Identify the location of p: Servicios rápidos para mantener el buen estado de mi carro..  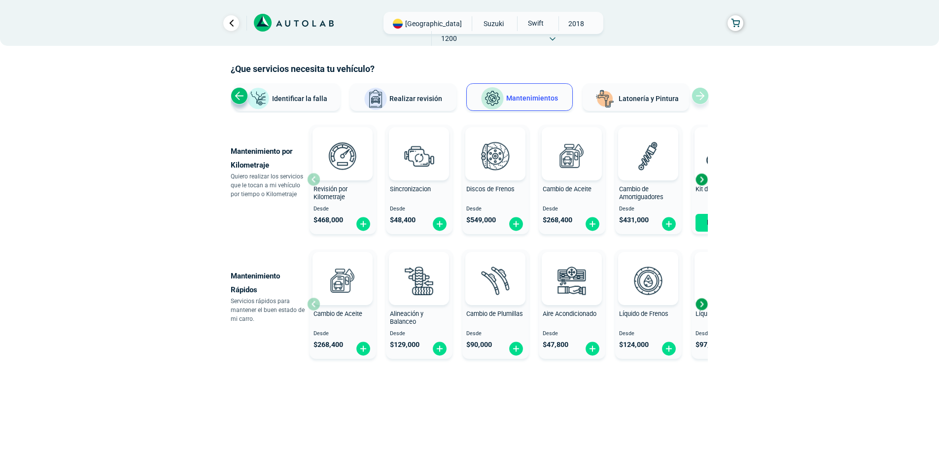
(269, 310).